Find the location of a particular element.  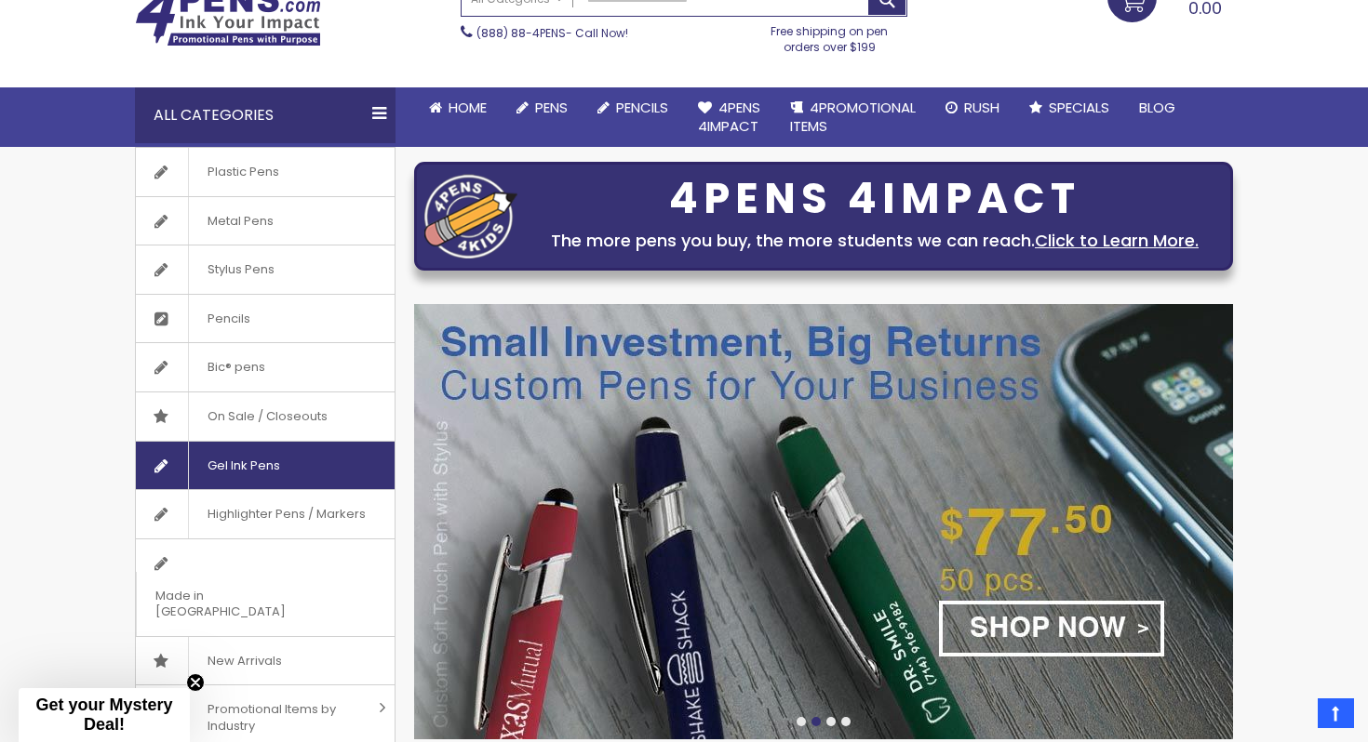

span: Blog is located at coordinates (1156, 107).